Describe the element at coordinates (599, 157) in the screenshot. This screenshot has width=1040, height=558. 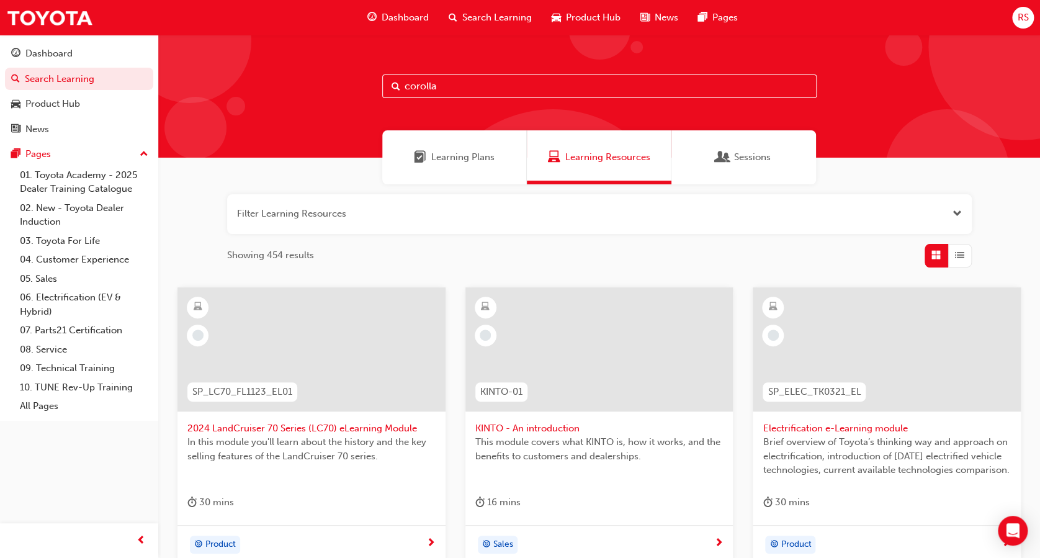
I see `a: Learning ResourcesLearning Resources` at that location.